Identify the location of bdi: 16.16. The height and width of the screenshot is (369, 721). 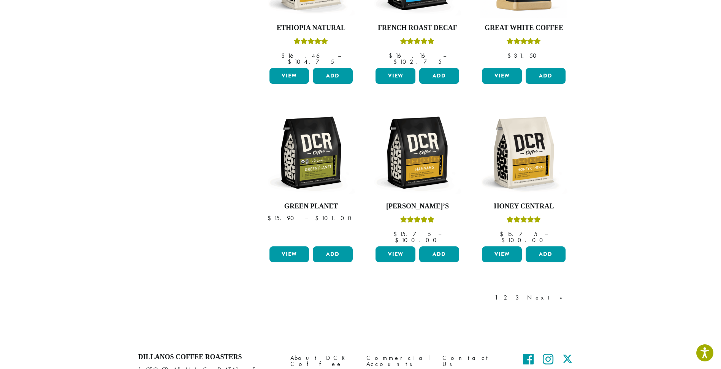
(412, 55).